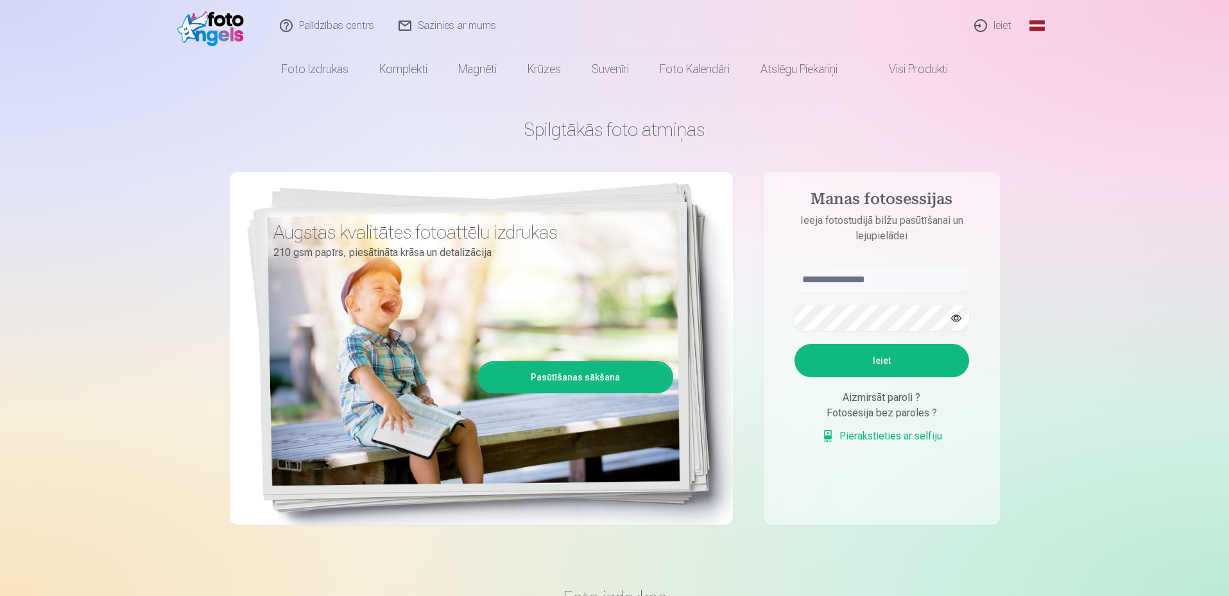 The height and width of the screenshot is (596, 1229). Describe the element at coordinates (478, 69) in the screenshot. I see `a: Magnēti` at that location.